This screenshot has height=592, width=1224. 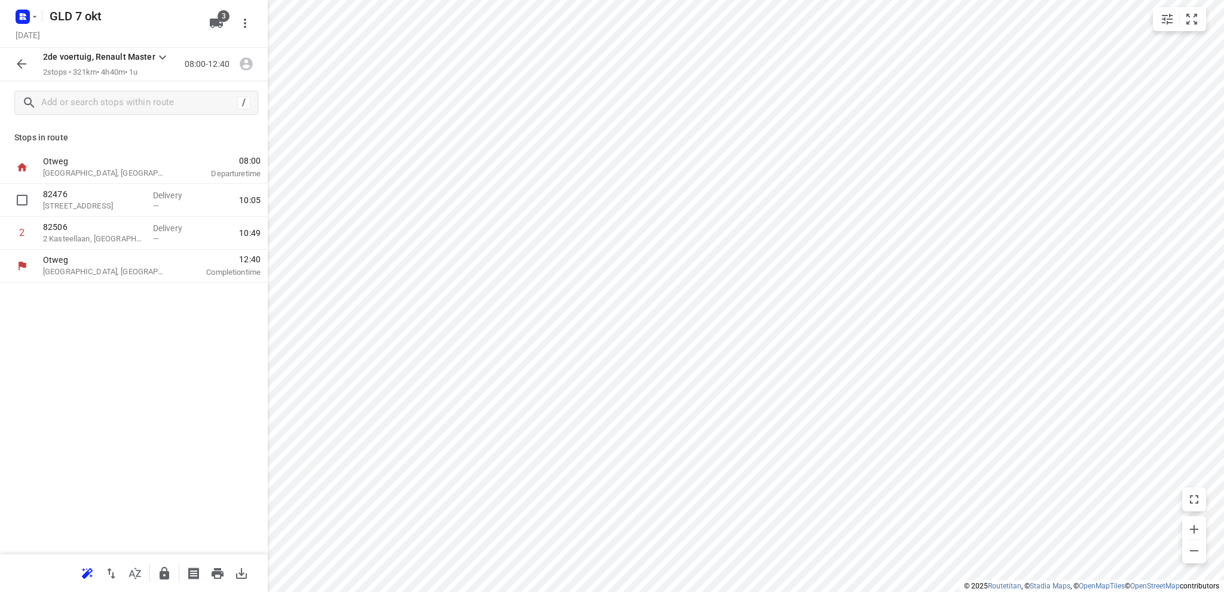 I want to click on a: OpenMapTiles, so click(x=1101, y=586).